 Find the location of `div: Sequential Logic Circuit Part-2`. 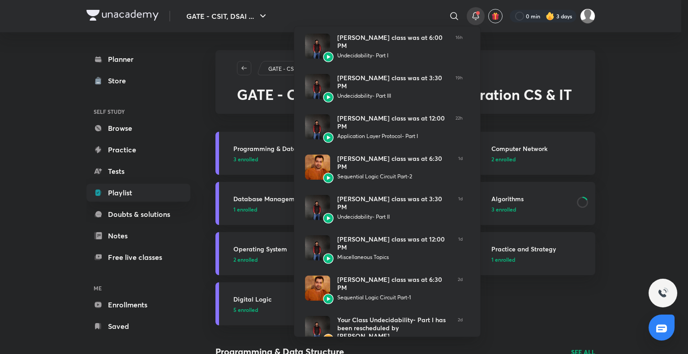

div: Sequential Logic Circuit Part-2 is located at coordinates (394, 177).